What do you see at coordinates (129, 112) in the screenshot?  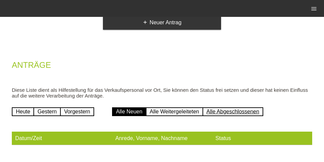 I see `a: Alle Neuen` at bounding box center [129, 112].